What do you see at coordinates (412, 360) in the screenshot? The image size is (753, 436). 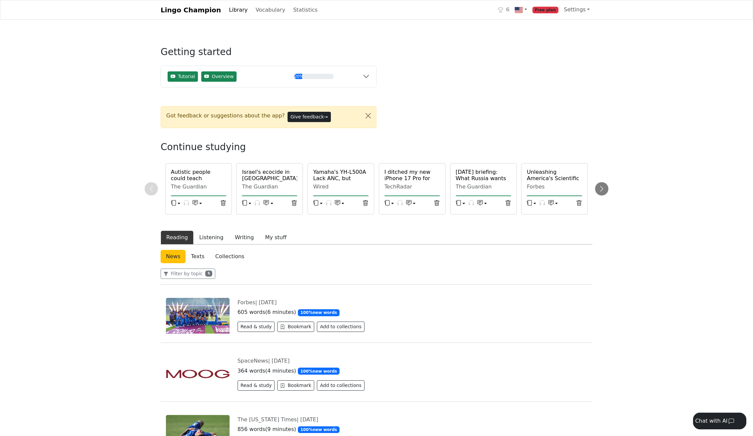 I see `div: SpaceNews |` at bounding box center [412, 360].